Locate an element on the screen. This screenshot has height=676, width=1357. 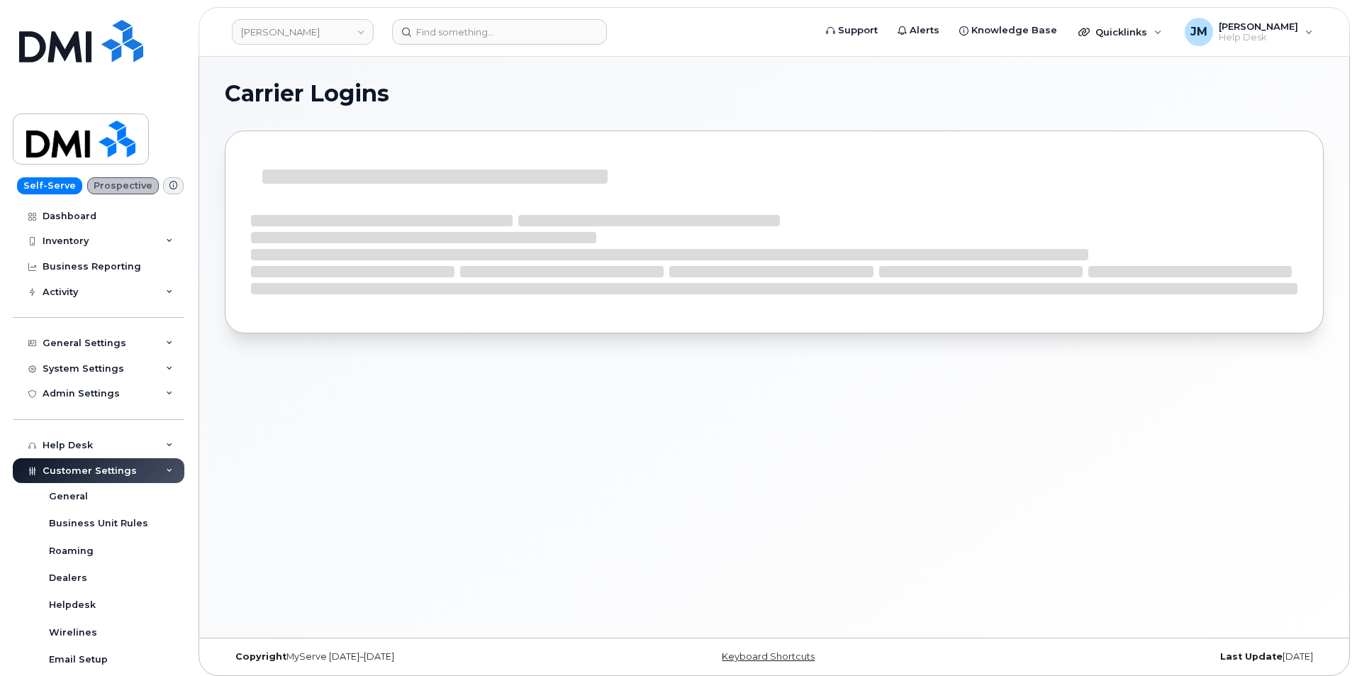
strong: Last Update is located at coordinates (1251, 656).